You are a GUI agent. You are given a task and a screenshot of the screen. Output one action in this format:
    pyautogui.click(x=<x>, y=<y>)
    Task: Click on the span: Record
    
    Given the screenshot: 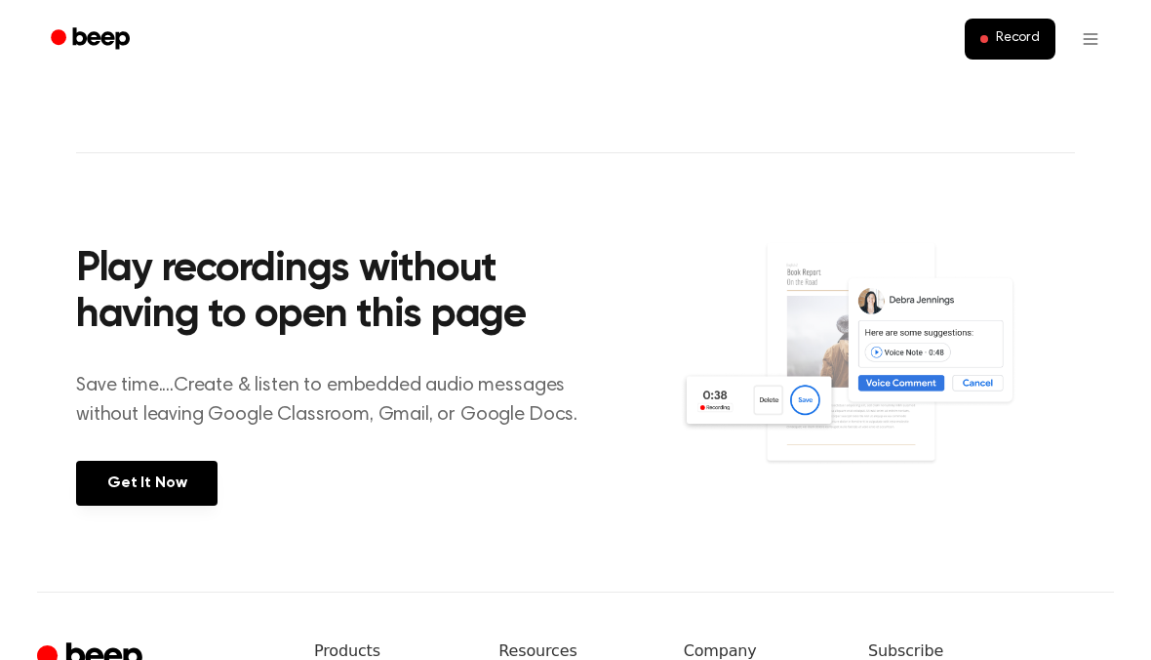 What is the action you would take?
    pyautogui.click(x=1018, y=39)
    